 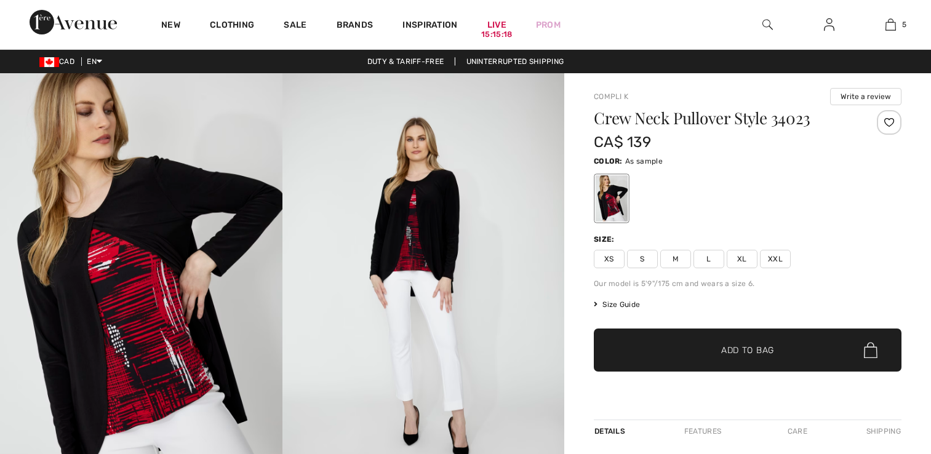 I want to click on a: 5, so click(x=890, y=25).